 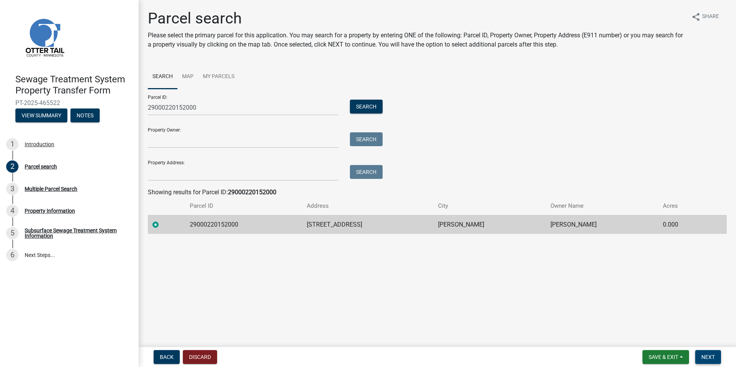 I want to click on div: Subsurface Sewage Treatment System Information, so click(x=75, y=233).